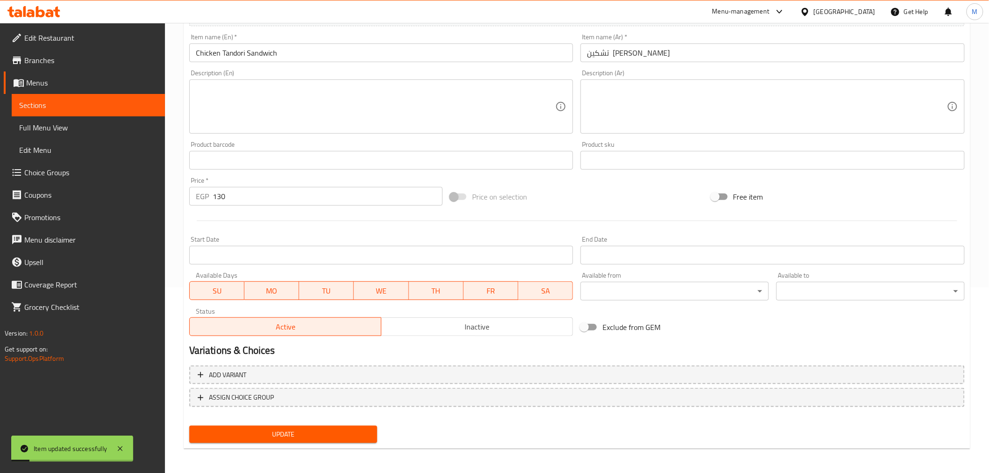 This screenshot has width=989, height=473. Describe the element at coordinates (283, 434) in the screenshot. I see `button: Update` at that location.